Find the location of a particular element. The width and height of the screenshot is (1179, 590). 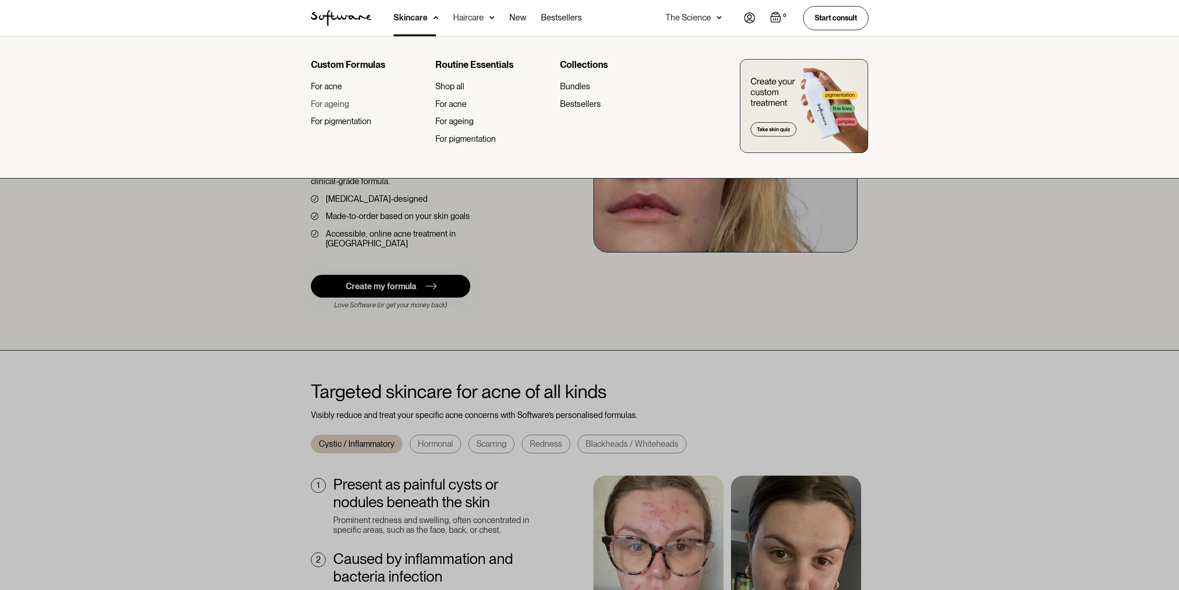

div: The Science is located at coordinates (688, 18).